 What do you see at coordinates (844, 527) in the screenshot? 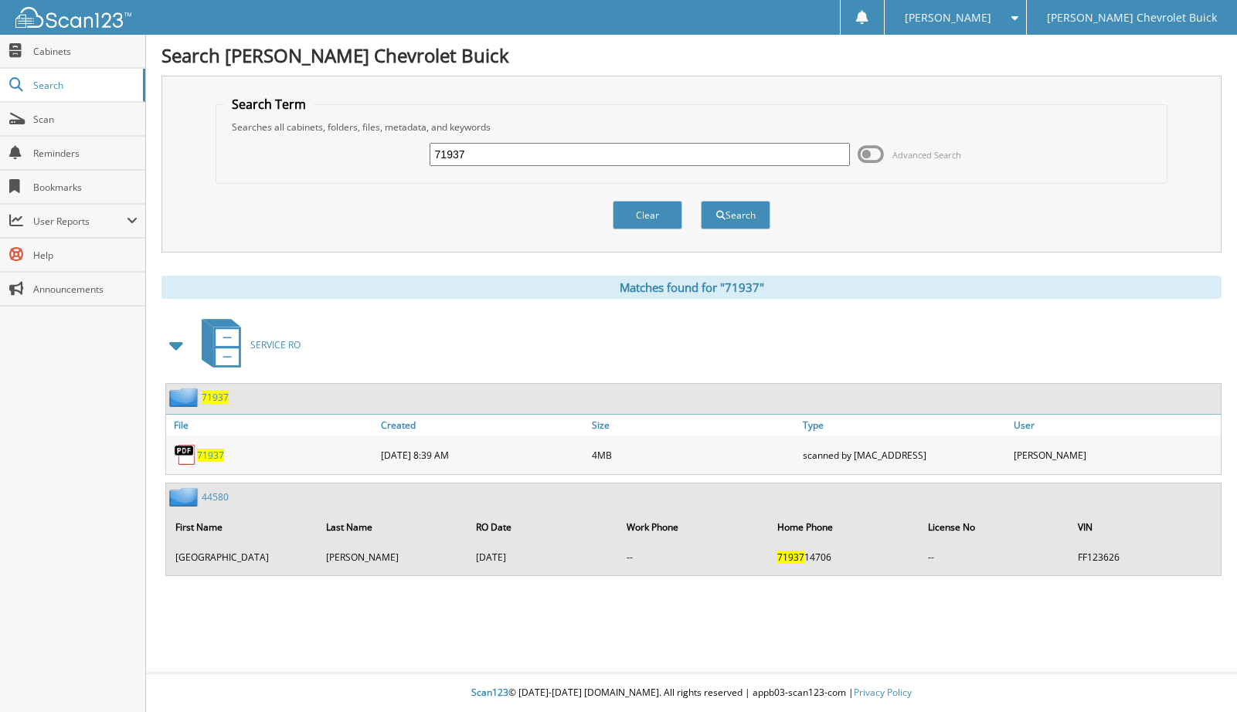
I see `th: Home Phone` at bounding box center [844, 527].